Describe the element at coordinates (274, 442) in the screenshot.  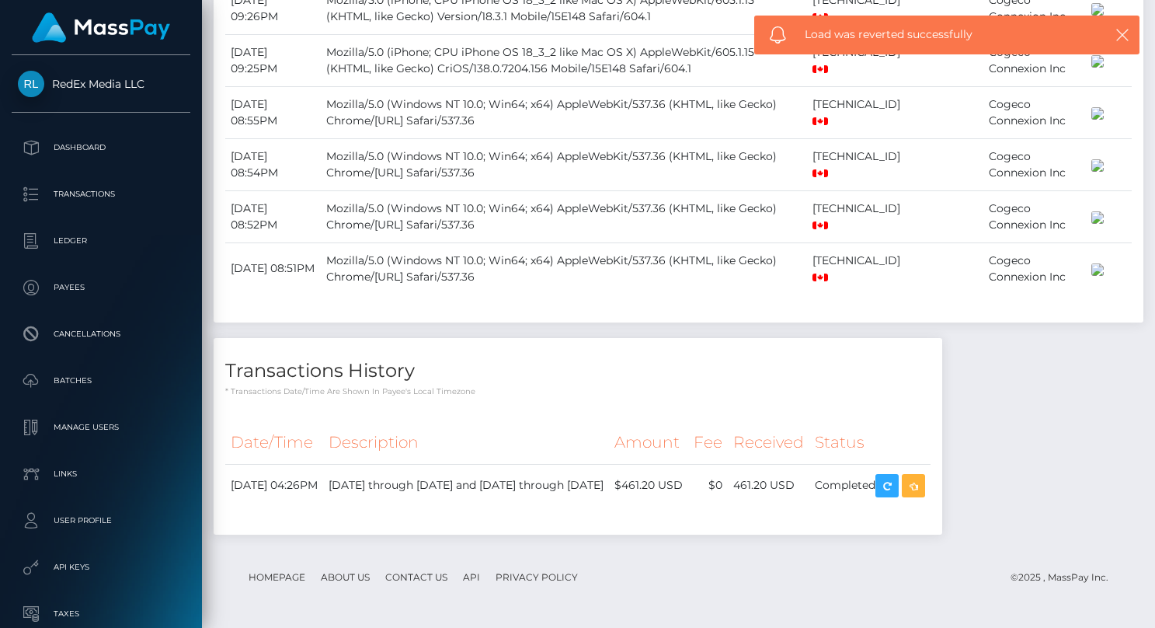
I see `th: Date/Time` at that location.